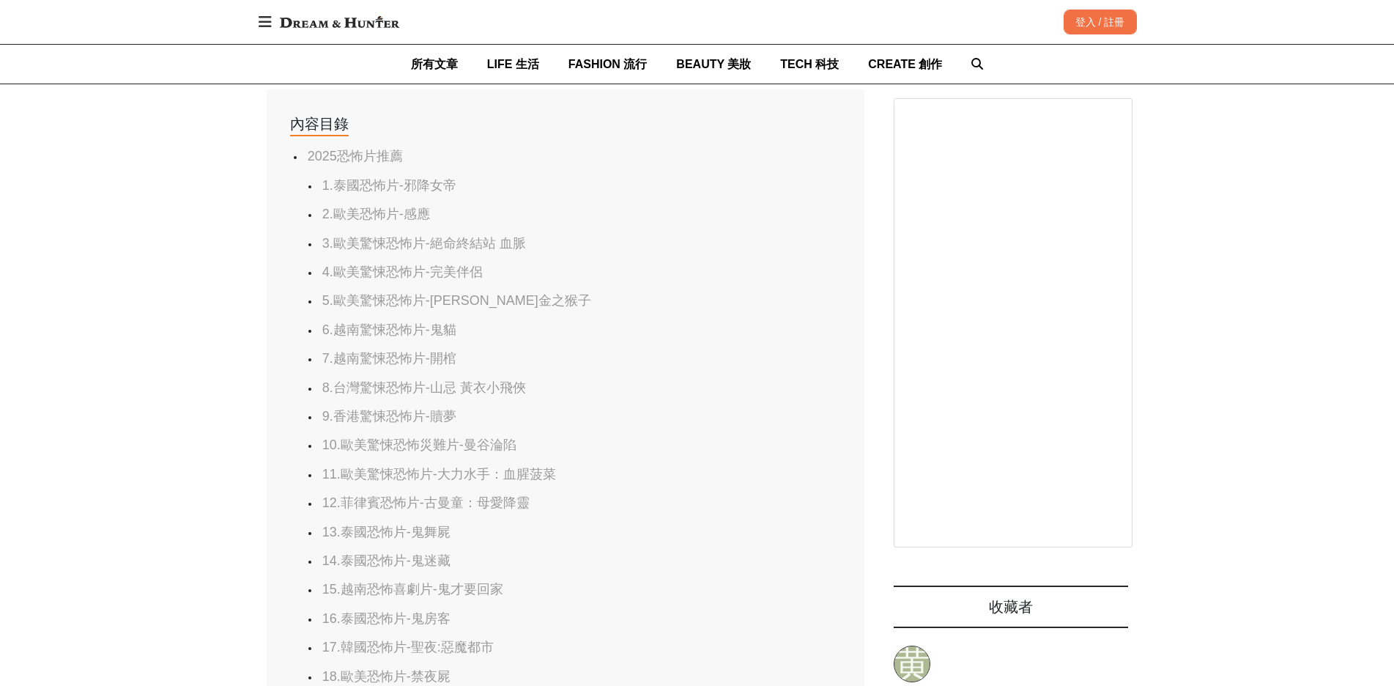 This screenshot has height=686, width=1394. I want to click on a: 16.泰國恐怖片-鬼房客, so click(386, 618).